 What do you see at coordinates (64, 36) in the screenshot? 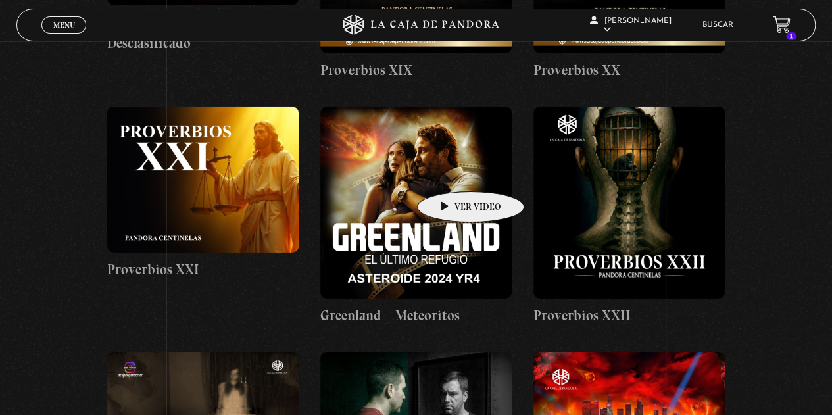
I see `span: Cerrar` at bounding box center [64, 36].